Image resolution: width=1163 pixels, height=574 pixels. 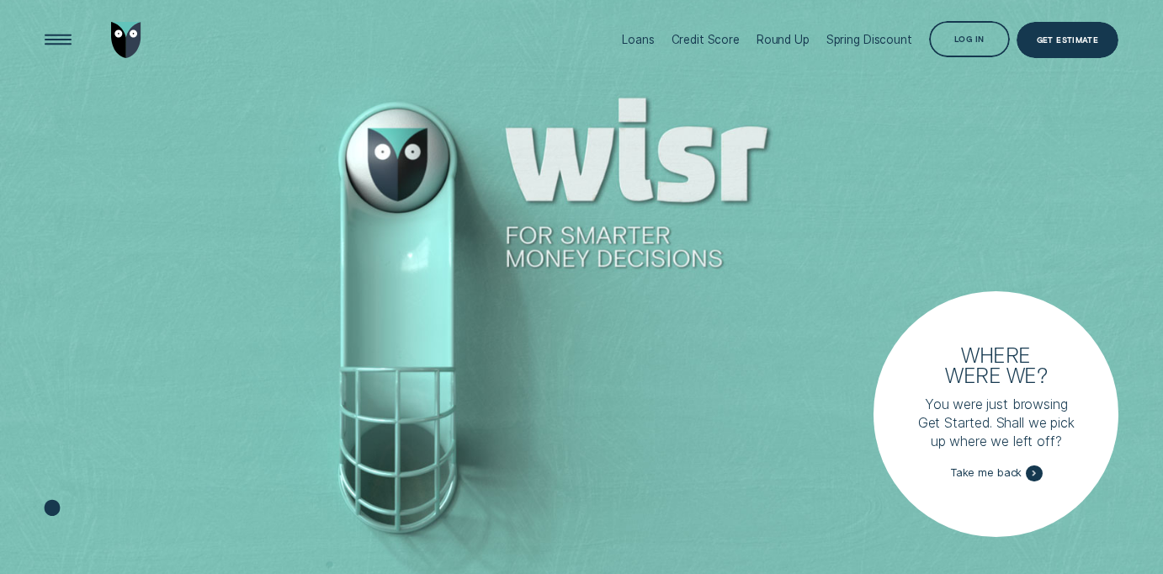 What do you see at coordinates (985, 473) in the screenshot?
I see `span: Take me back` at bounding box center [985, 473].